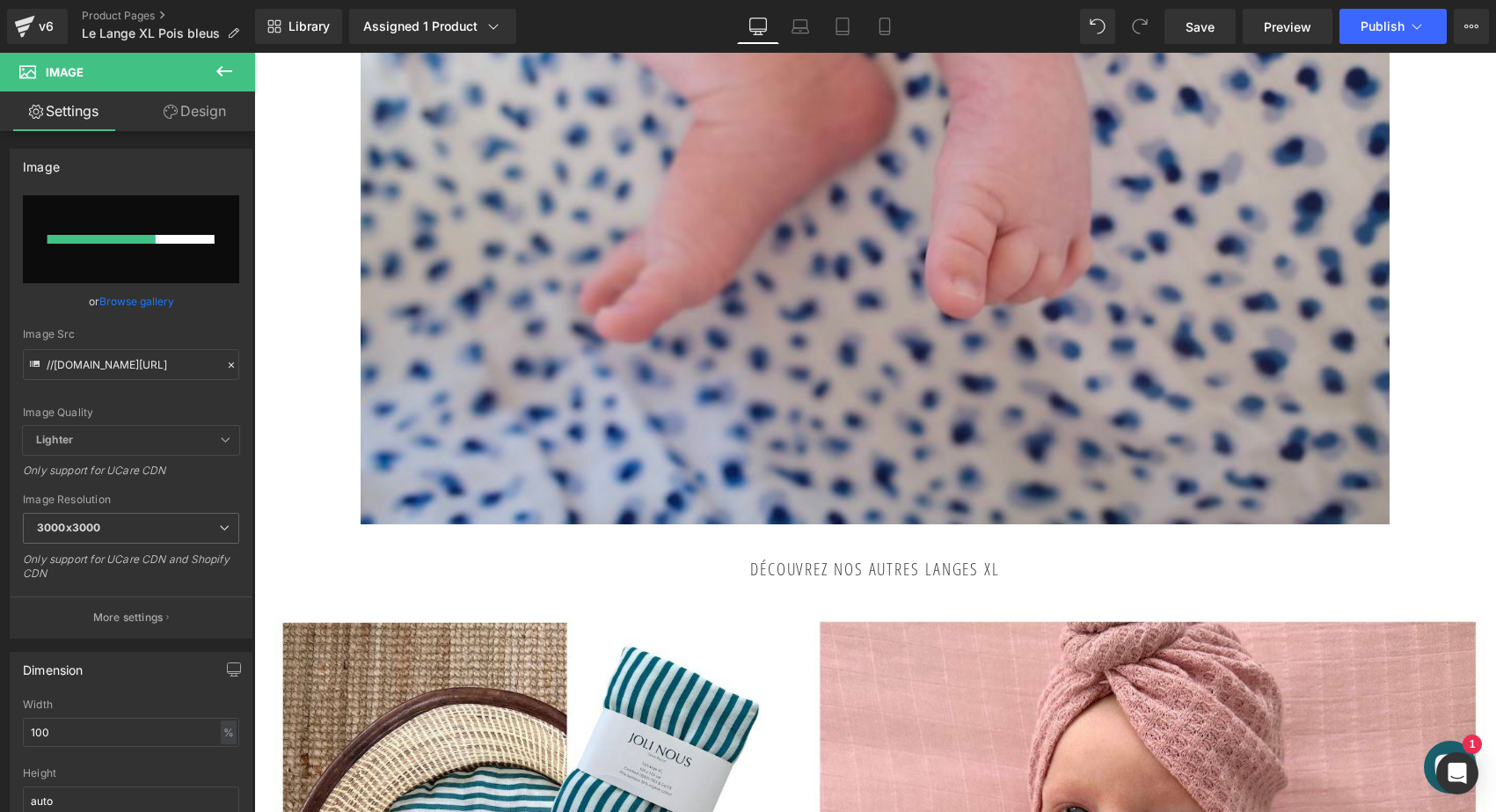 The height and width of the screenshot is (812, 1496). I want to click on span: Image, so click(64, 72).